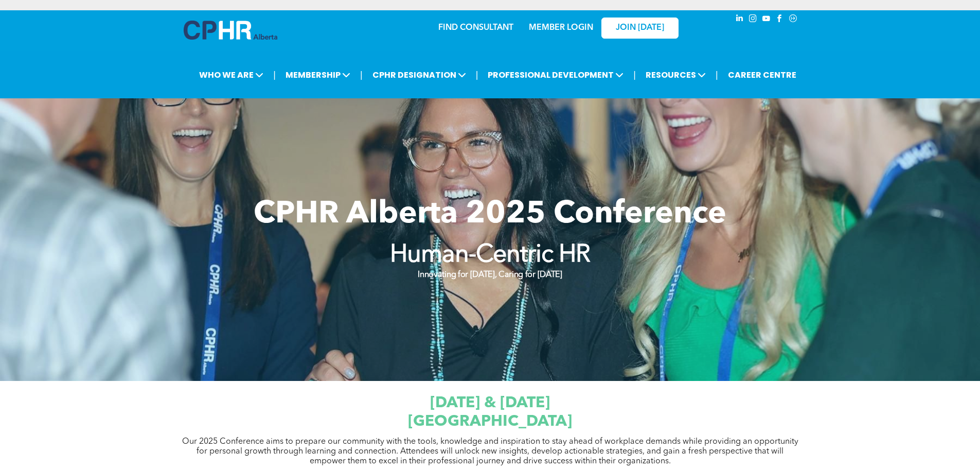  Describe the element at coordinates (561, 28) in the screenshot. I see `a: MEMBER LOGIN` at that location.